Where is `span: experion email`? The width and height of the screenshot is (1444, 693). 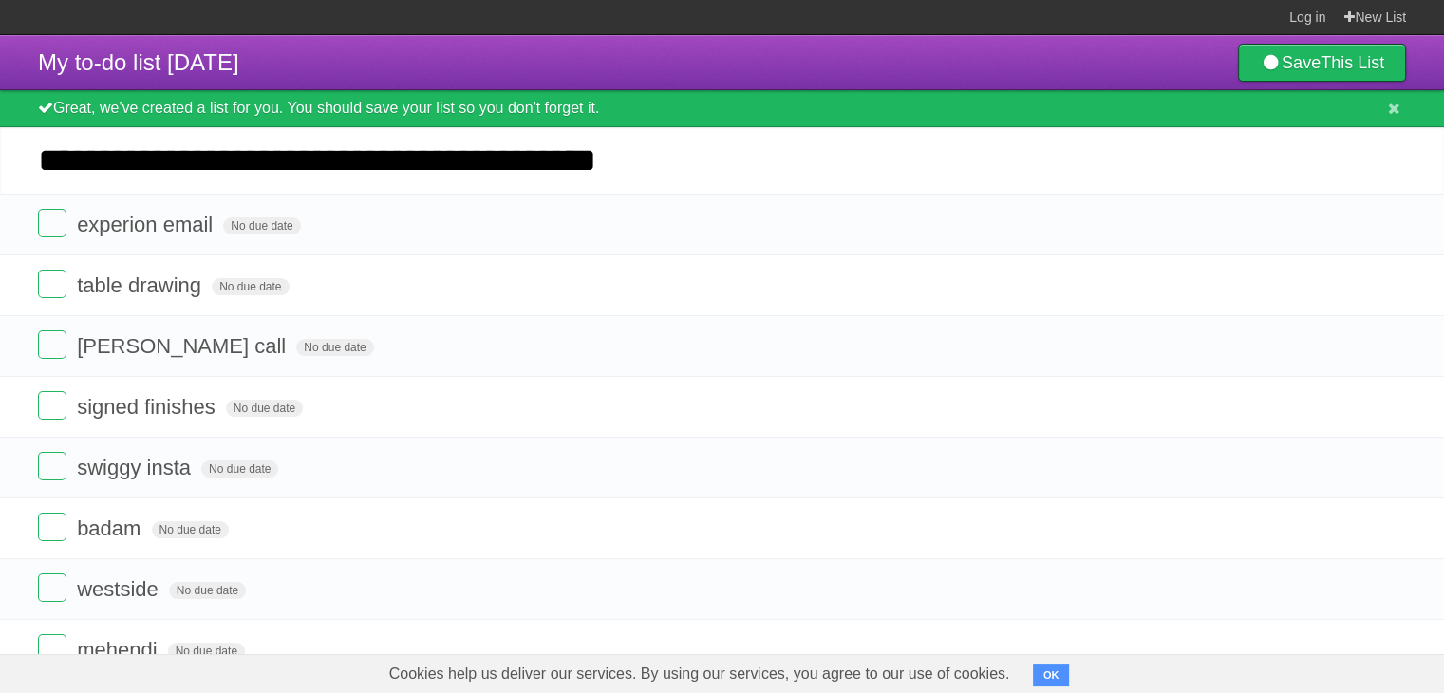
span: experion email is located at coordinates (147, 224).